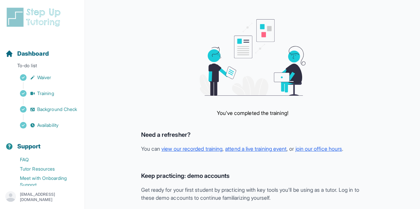 The image size is (420, 209). Describe the element at coordinates (45, 125) in the screenshot. I see `a: Availability` at that location.